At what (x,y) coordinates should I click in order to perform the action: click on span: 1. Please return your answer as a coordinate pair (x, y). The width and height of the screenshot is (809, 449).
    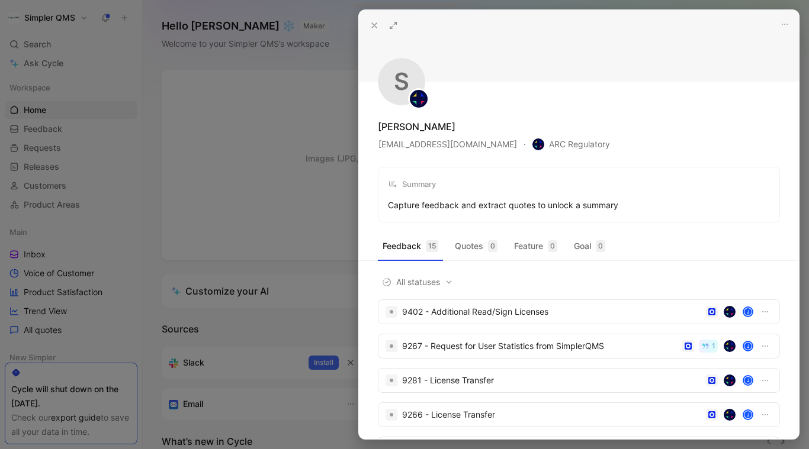
    Looking at the image, I should click on (714, 346).